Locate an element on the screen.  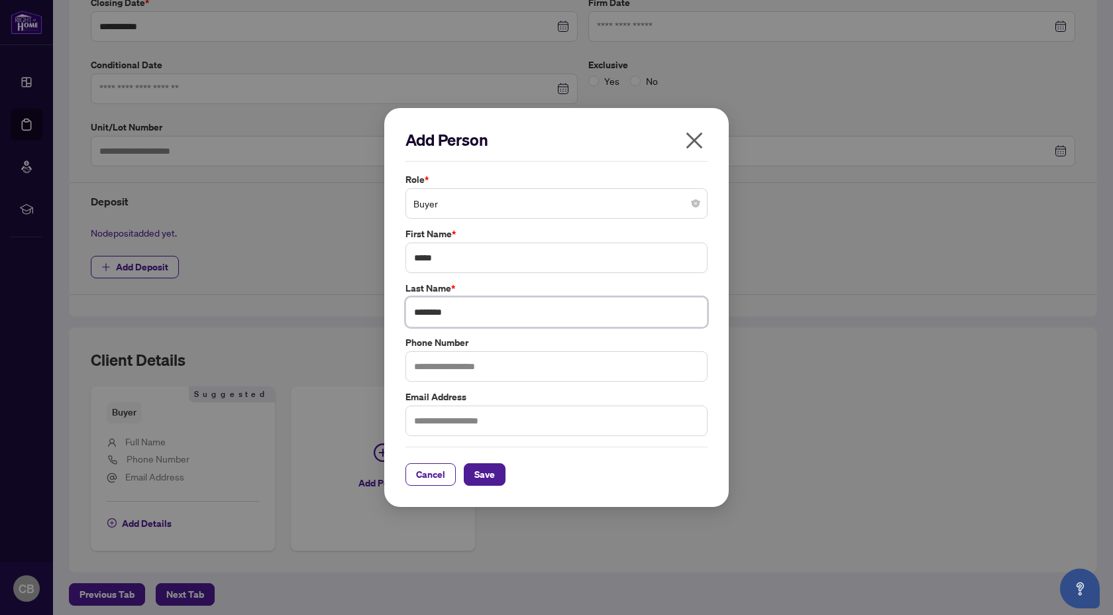
span: close-circle is located at coordinates (696, 203).